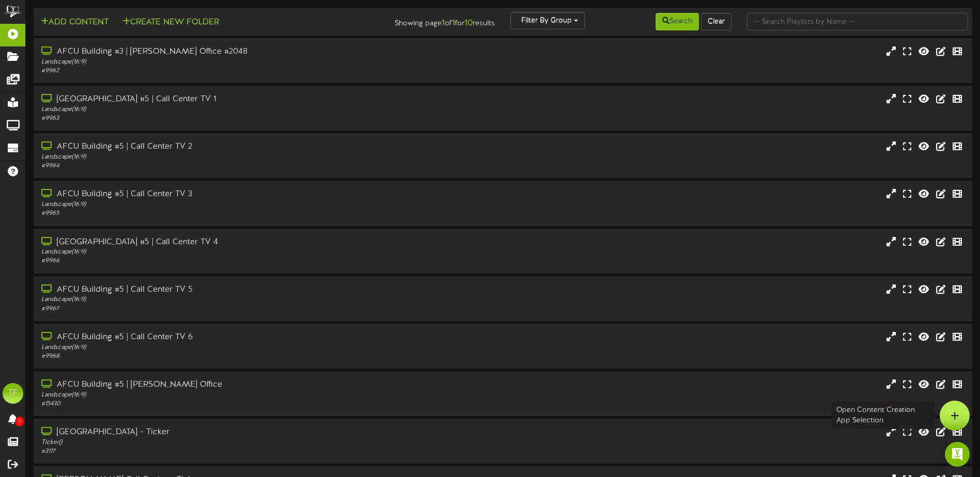  Describe the element at coordinates (229, 71) in the screenshot. I see `div: # 9962` at that location.